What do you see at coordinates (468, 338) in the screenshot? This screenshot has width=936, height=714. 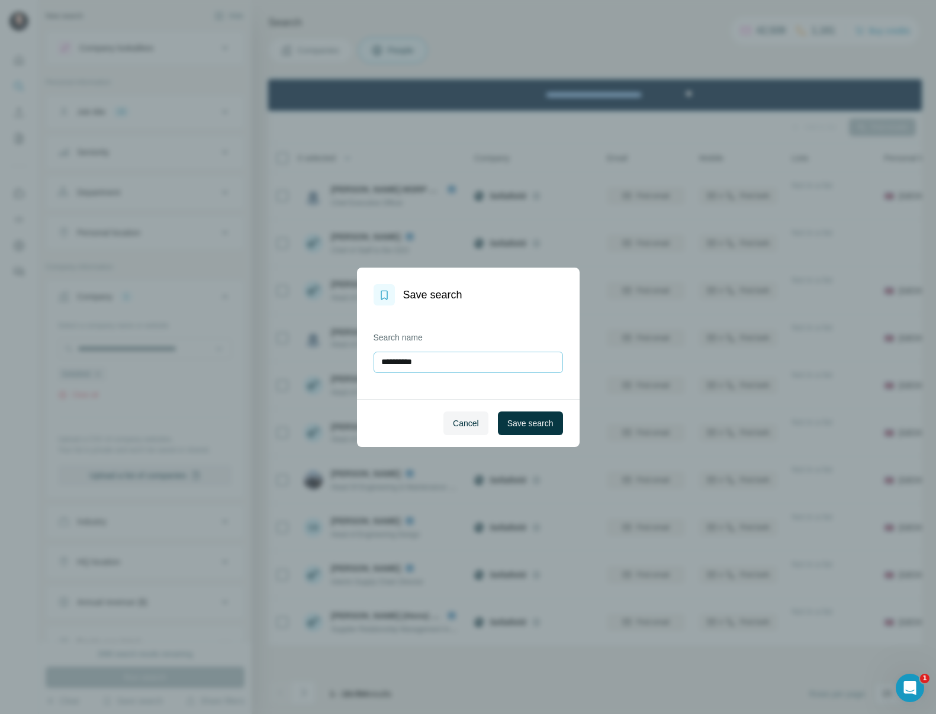 I see `label: Search name` at bounding box center [468, 338].